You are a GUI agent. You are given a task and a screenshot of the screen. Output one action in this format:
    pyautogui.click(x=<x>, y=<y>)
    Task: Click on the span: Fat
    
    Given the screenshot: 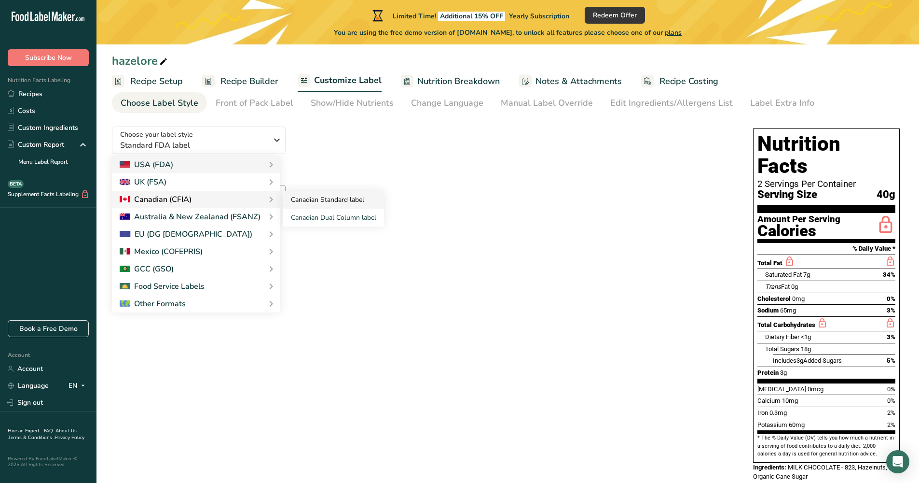 What is the action you would take?
    pyautogui.click(x=777, y=286)
    